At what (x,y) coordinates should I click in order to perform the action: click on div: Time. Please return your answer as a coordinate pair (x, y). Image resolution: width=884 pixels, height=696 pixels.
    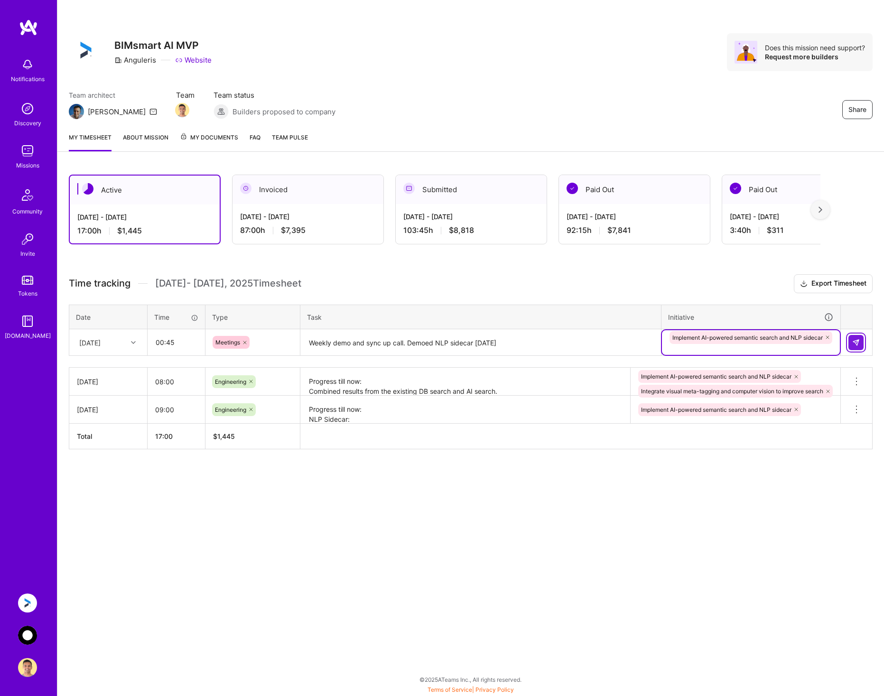
    Looking at the image, I should click on (176, 317).